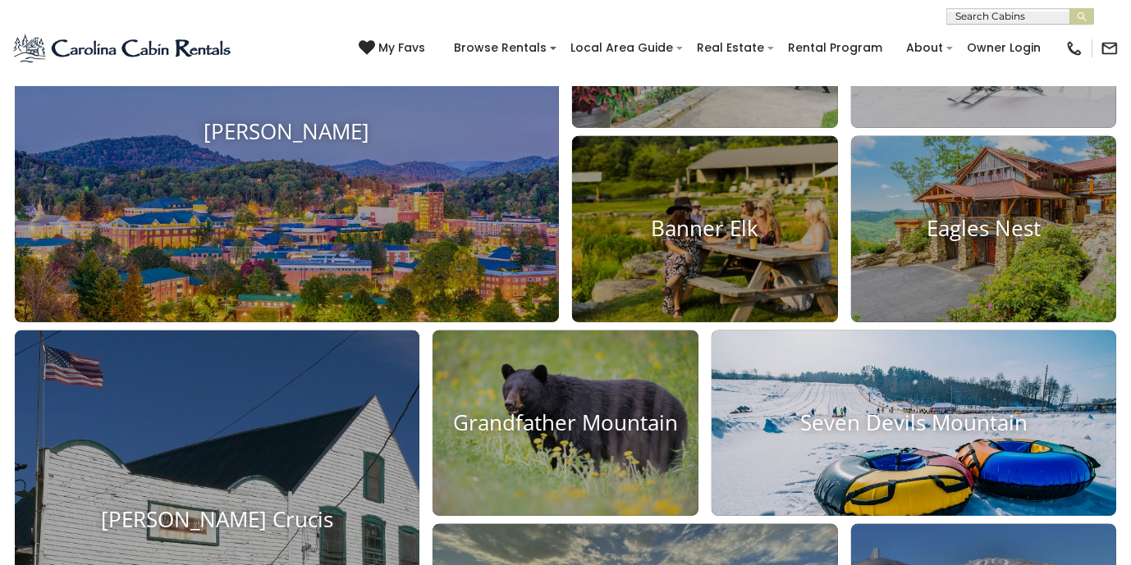 The height and width of the screenshot is (565, 1131). Describe the element at coordinates (565, 423) in the screenshot. I see `h4: Grandfather Mountain` at that location.